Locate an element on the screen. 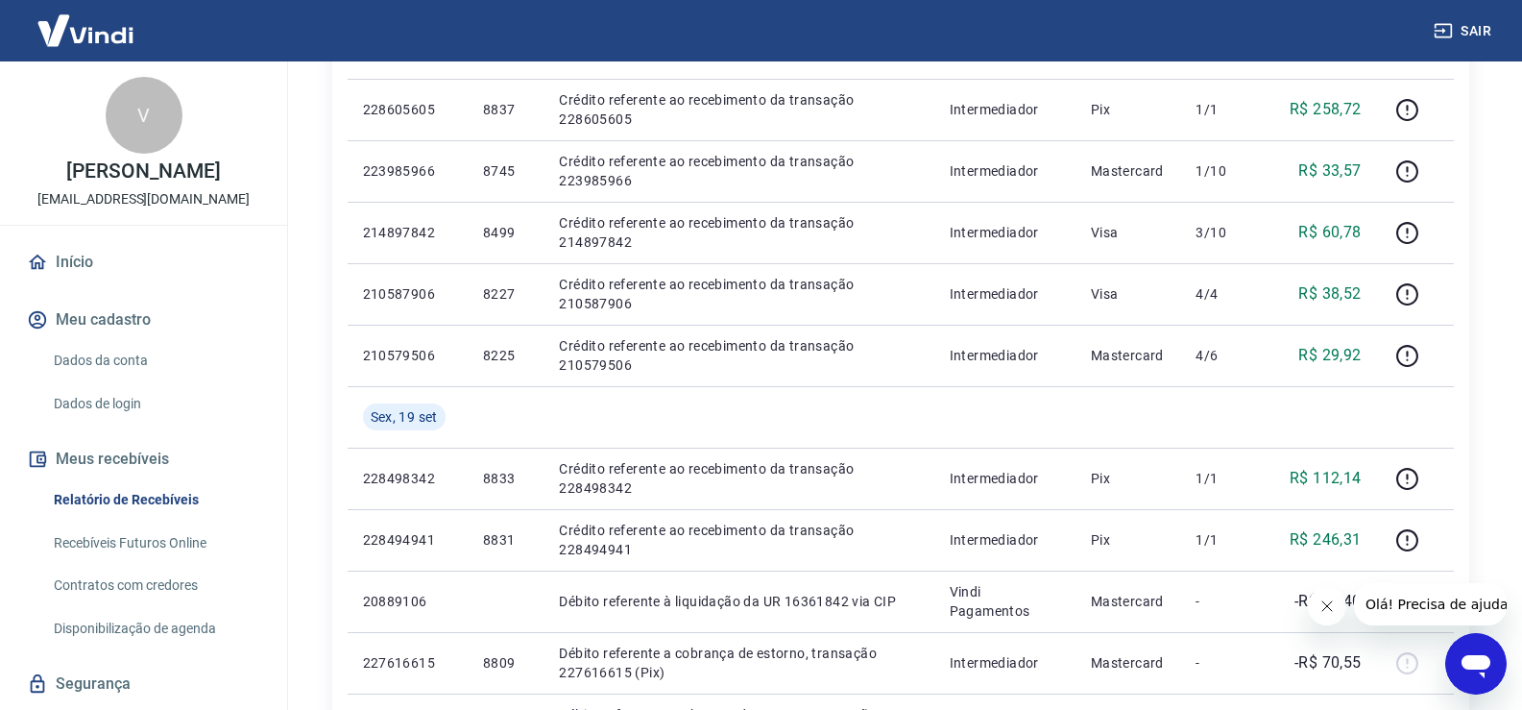 The image size is (1522, 710). a: Início is located at coordinates (143, 262).